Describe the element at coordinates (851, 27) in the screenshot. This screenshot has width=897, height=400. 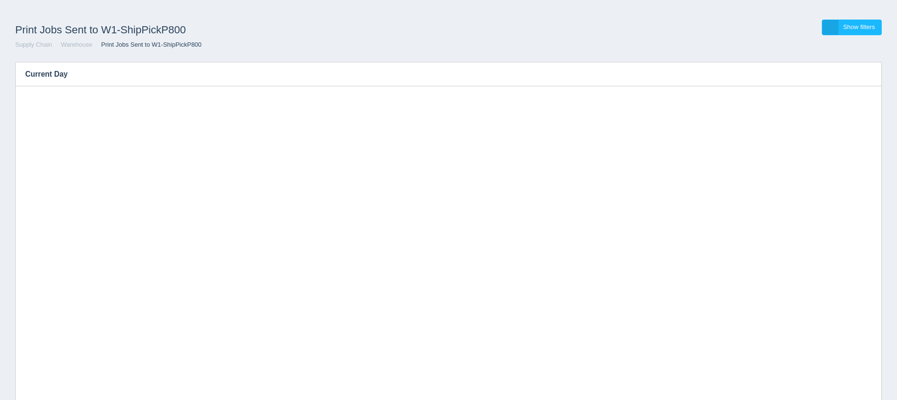
I see `a: Show filters` at that location.